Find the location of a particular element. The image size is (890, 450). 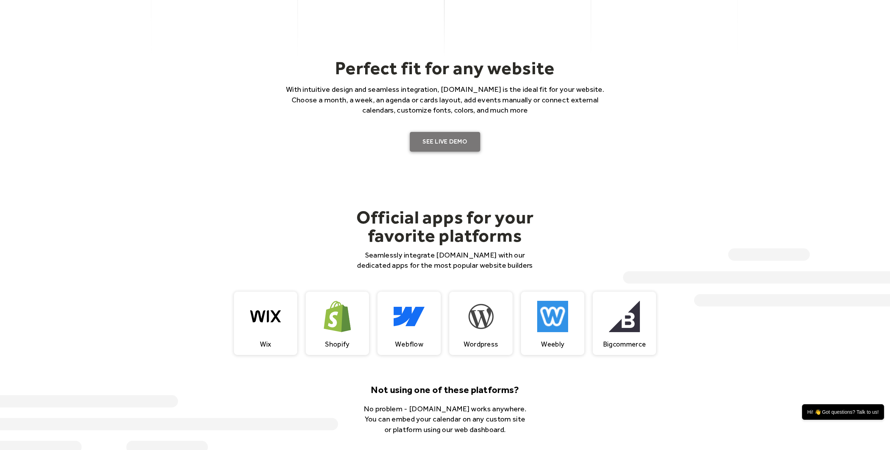

div: Webflow is located at coordinates (409, 344).